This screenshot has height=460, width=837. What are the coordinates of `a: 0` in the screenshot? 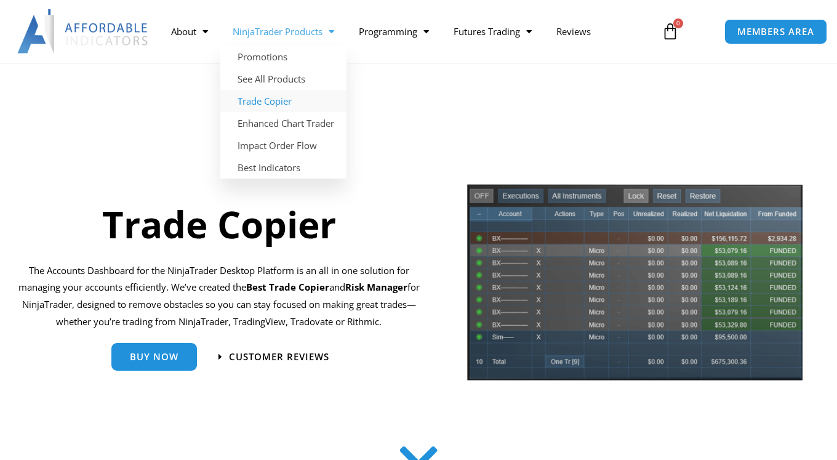 It's located at (670, 31).